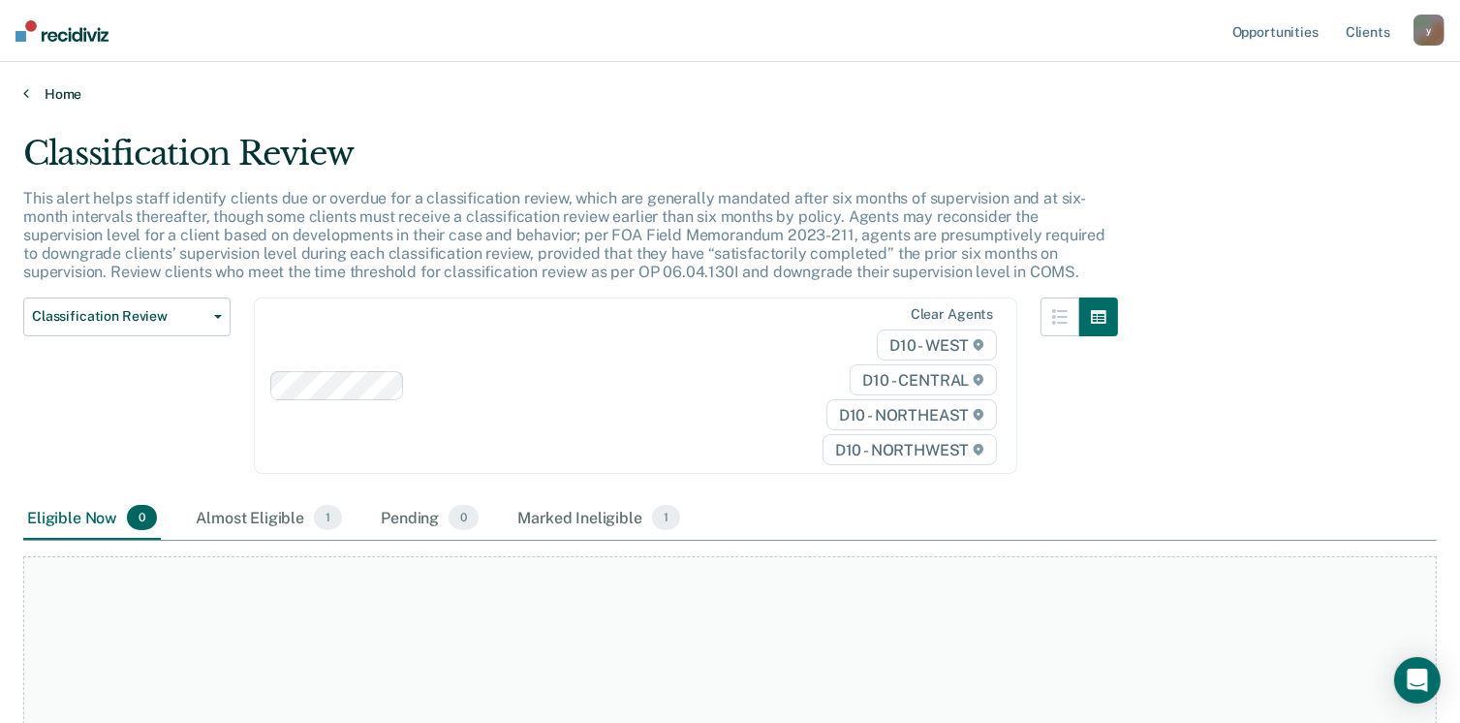 The width and height of the screenshot is (1460, 723). I want to click on img: Recidiviz, so click(62, 31).